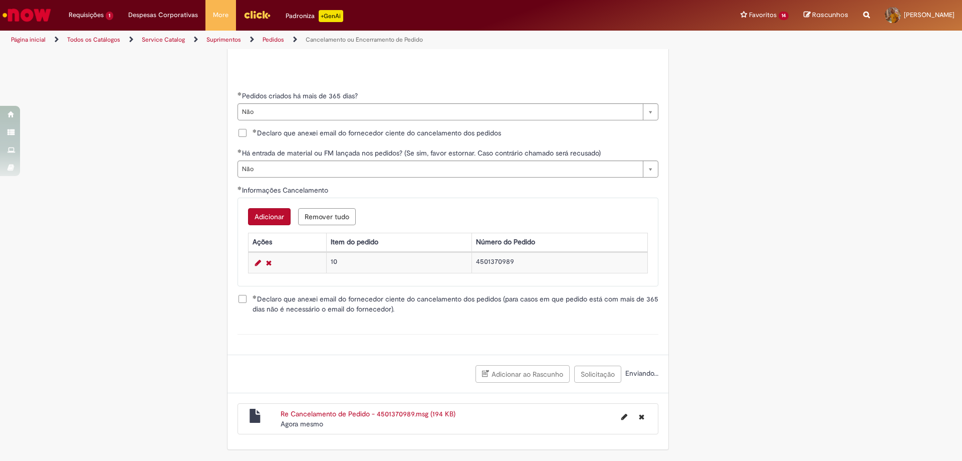  I want to click on a: Service Catalog, so click(163, 40).